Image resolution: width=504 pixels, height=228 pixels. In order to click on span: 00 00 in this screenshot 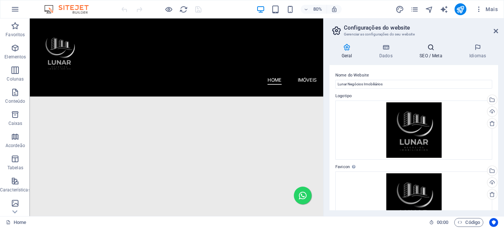, I will do `click(443, 222)`.